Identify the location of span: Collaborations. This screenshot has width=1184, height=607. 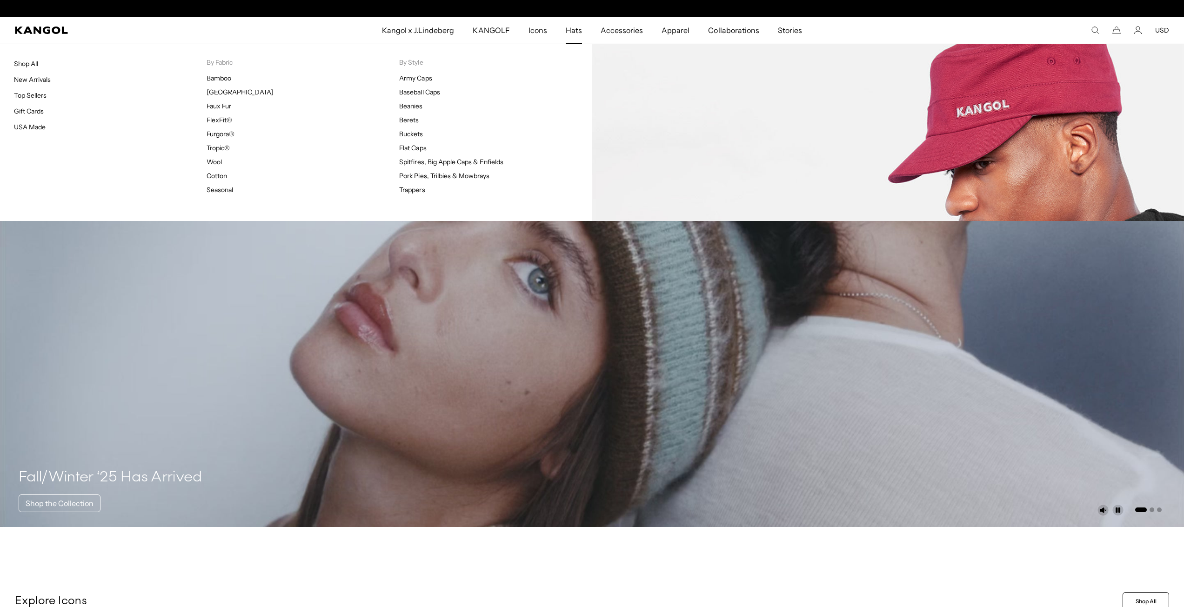
(733, 30).